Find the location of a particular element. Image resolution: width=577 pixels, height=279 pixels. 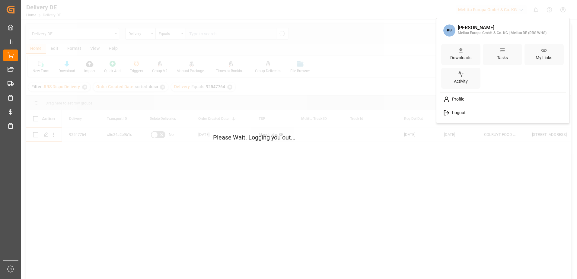

span: Logout is located at coordinates (458, 113).